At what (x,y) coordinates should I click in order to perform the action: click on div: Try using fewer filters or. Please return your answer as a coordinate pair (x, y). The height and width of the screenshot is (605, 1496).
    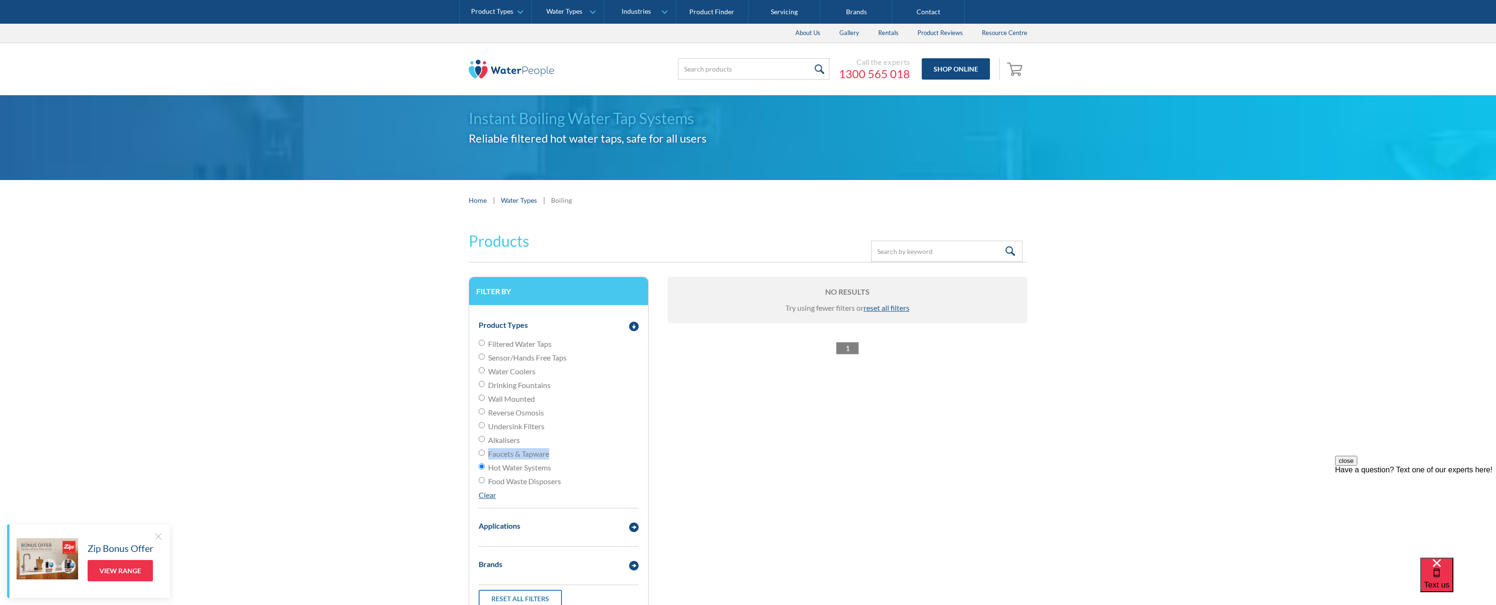
    Looking at the image, I should click on (848, 308).